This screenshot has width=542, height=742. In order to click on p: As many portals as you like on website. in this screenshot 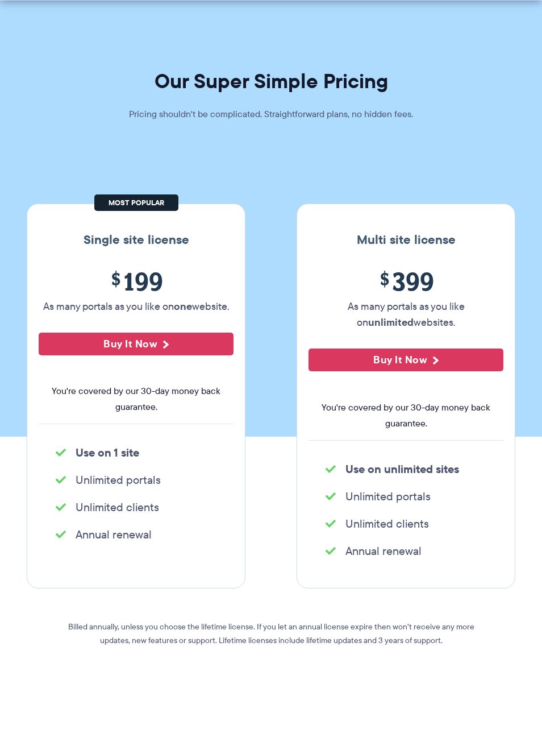, I will do `click(136, 306)`.